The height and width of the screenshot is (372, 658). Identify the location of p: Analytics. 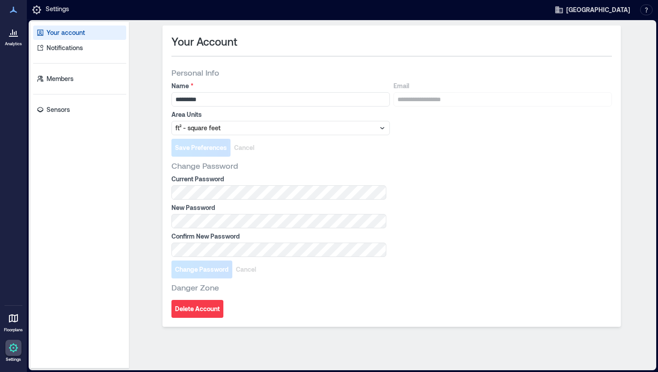
(13, 44).